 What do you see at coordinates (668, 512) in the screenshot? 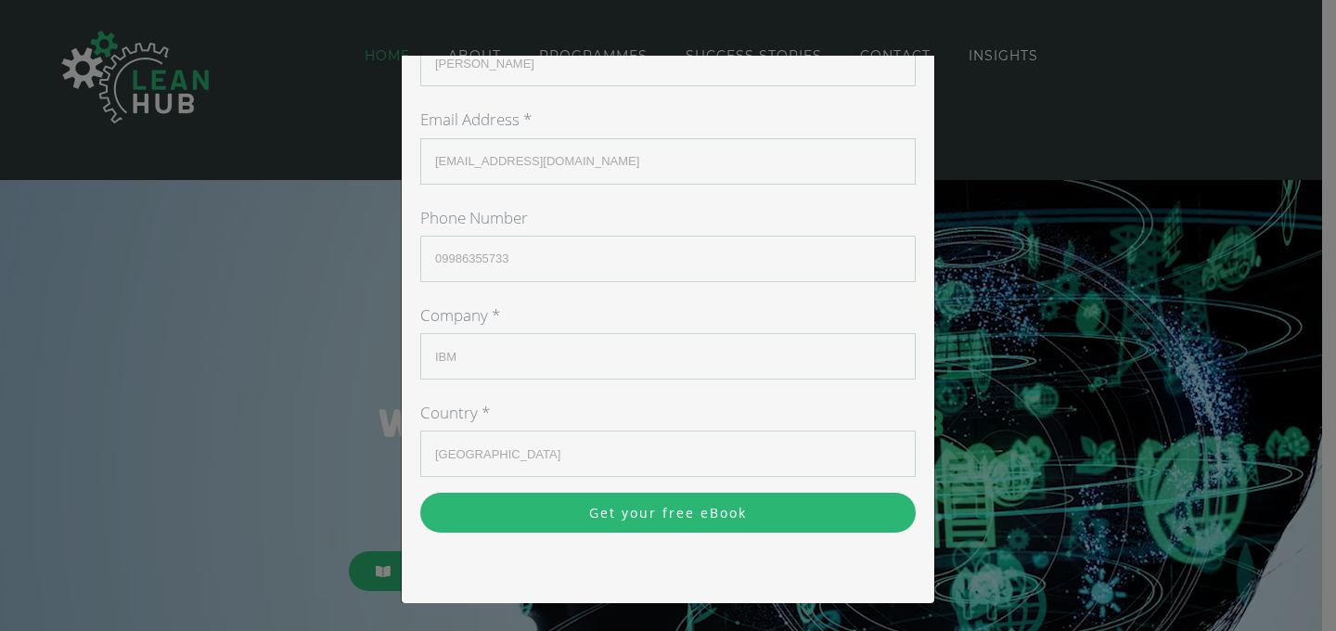
I see `input: Get your free eBook` at bounding box center [668, 512].